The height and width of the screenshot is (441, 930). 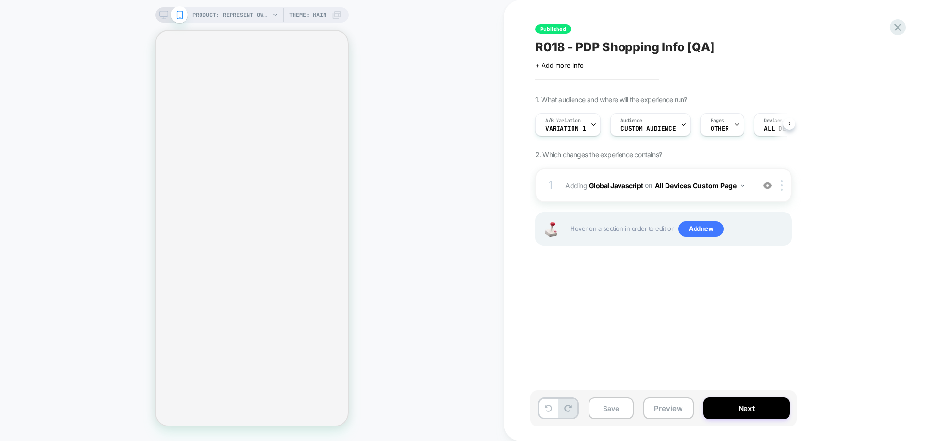 I want to click on div: 1, so click(x=551, y=185).